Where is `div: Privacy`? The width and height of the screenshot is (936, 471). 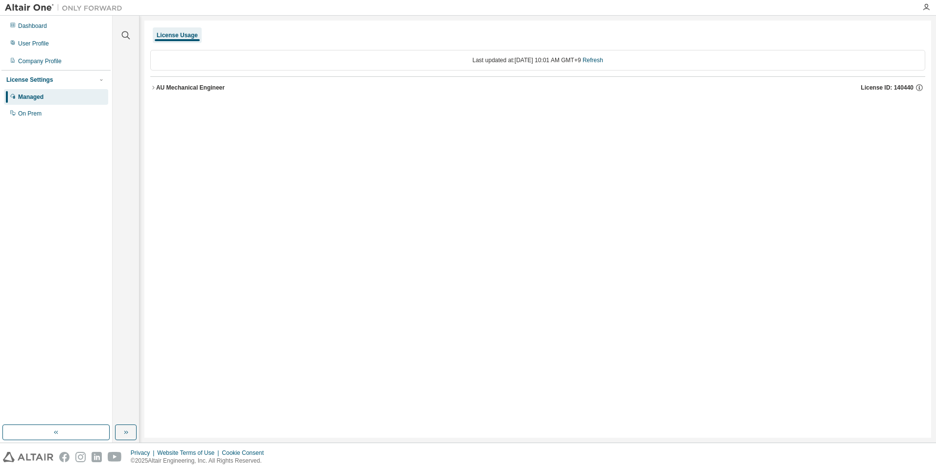 div: Privacy is located at coordinates (144, 453).